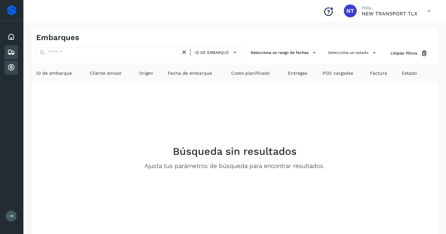 The width and height of the screenshot is (446, 234). Describe the element at coordinates (353, 53) in the screenshot. I see `button: Selecciona un estado` at that location.